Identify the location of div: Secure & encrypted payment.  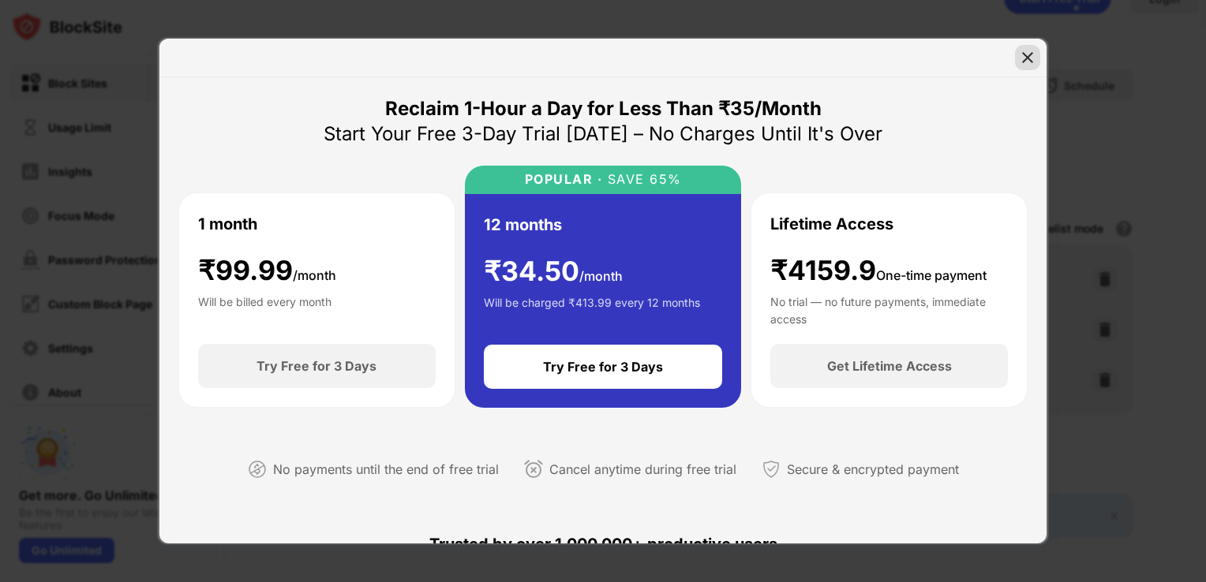
(873, 469).